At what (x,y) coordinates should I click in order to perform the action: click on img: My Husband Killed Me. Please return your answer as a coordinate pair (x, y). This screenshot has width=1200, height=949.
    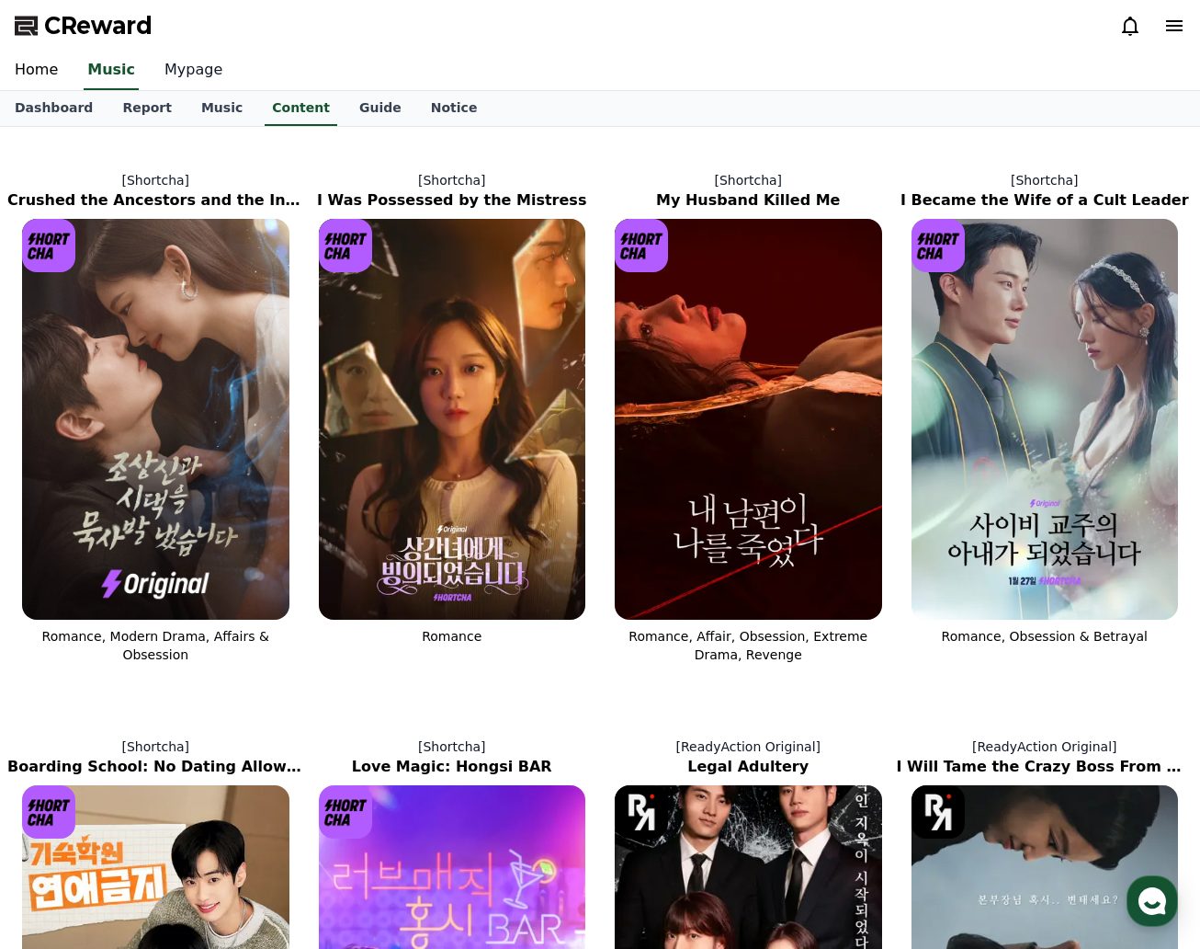
    Looking at the image, I should click on (748, 419).